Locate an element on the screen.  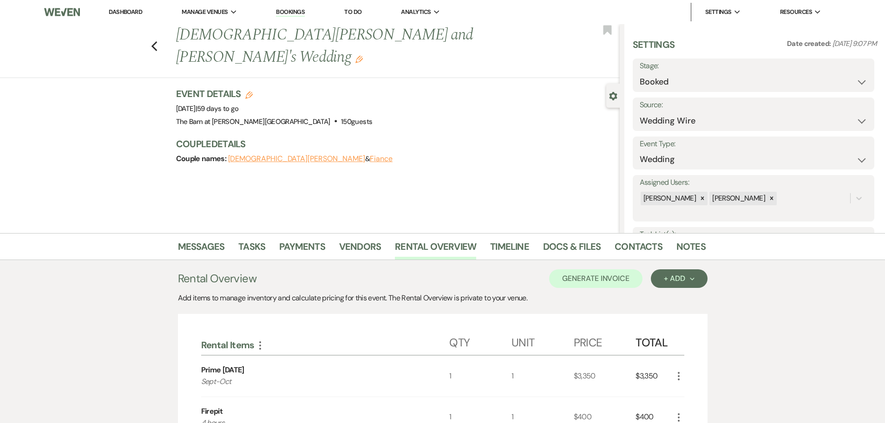
div: + Add is located at coordinates (679, 279).